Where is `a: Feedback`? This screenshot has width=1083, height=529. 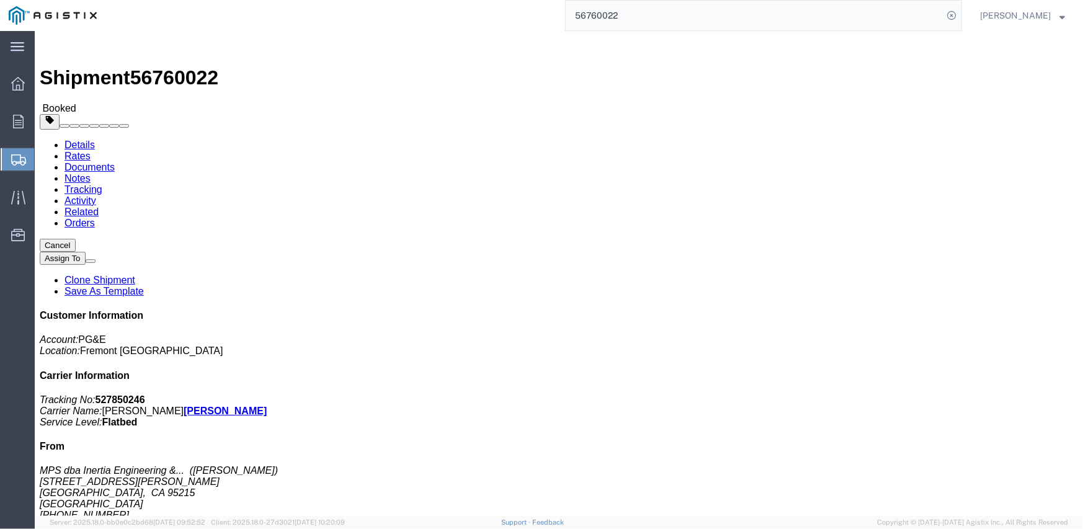
a: Feedback is located at coordinates (548, 522).